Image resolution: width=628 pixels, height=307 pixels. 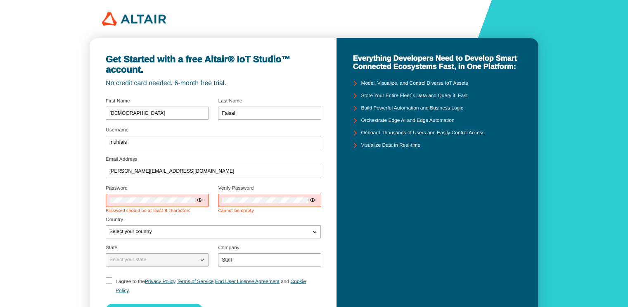 What do you see at coordinates (414, 96) in the screenshot?
I see `unity-typography: Store Your Entire Fleet`s Data and Query it, Fast` at bounding box center [414, 96].